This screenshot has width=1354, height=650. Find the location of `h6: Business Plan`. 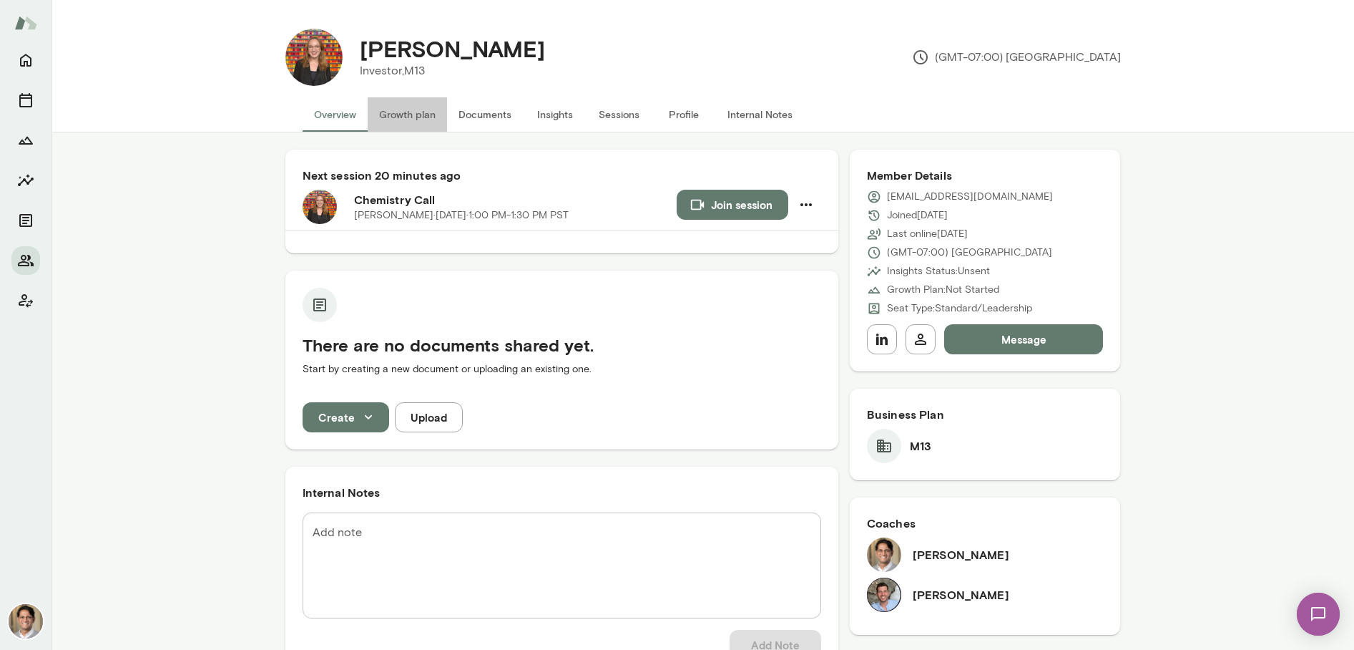

h6: Business Plan is located at coordinates (985, 414).